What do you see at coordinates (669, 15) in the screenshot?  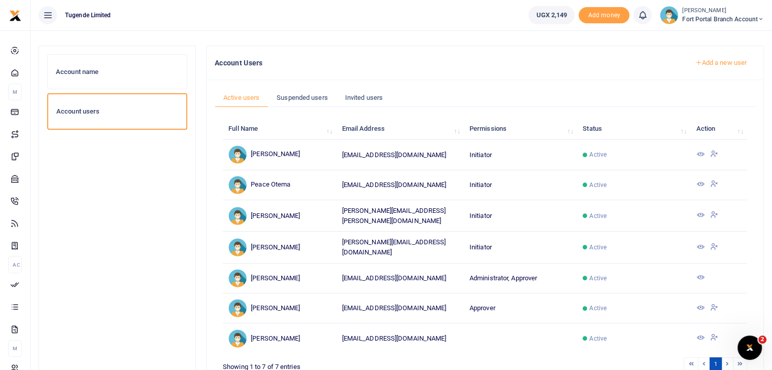 I see `img: profile-user` at bounding box center [669, 15].